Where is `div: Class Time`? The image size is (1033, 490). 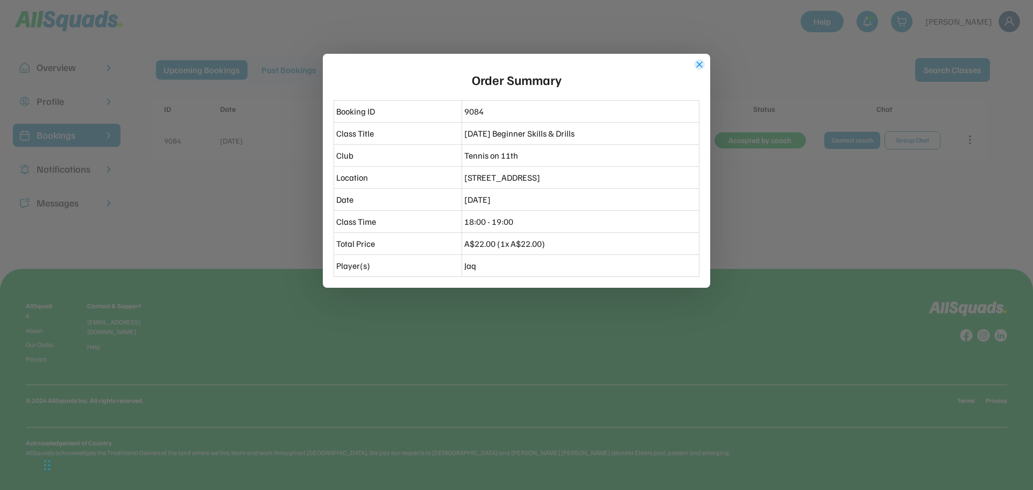
div: Class Time is located at coordinates (397, 222).